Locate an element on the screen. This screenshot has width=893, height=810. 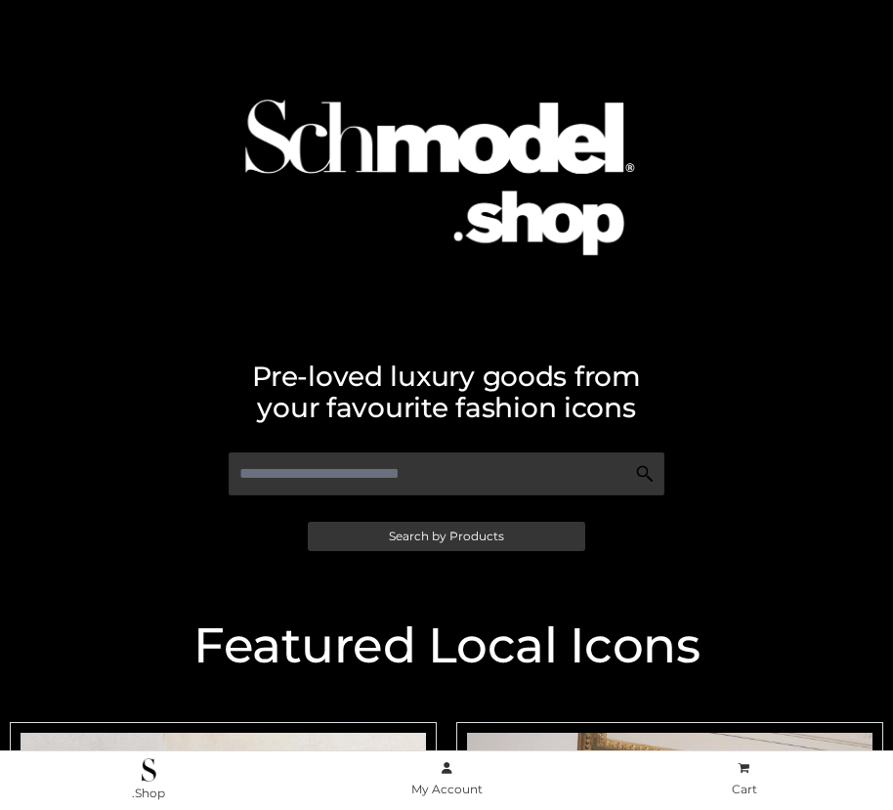
span: Search by Products is located at coordinates (447, 537).